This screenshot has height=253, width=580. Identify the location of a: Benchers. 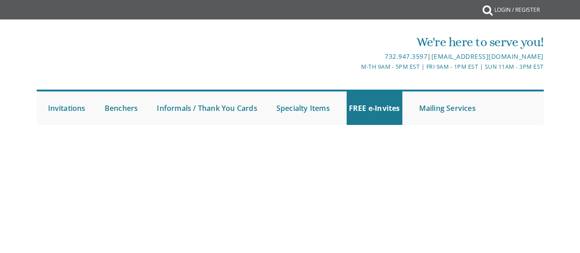
(121, 108).